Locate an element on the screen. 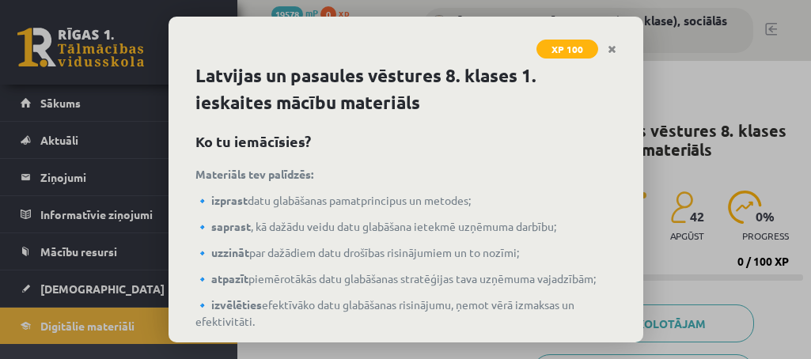 This screenshot has height=359, width=811. a: Close is located at coordinates (612, 49).